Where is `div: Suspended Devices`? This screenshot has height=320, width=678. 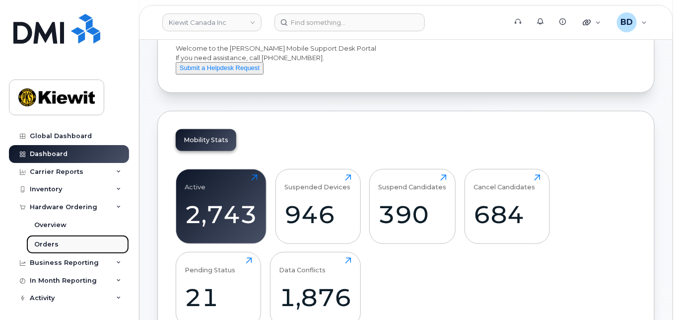 div: Suspended Devices is located at coordinates (317, 182).